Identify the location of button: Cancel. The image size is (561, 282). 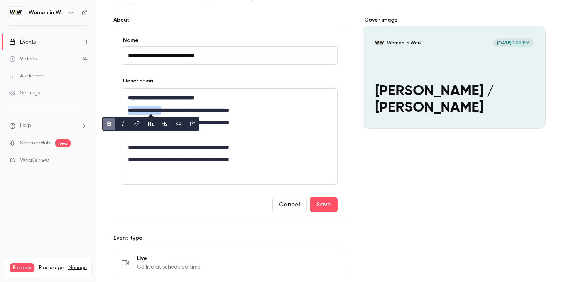
(289, 205).